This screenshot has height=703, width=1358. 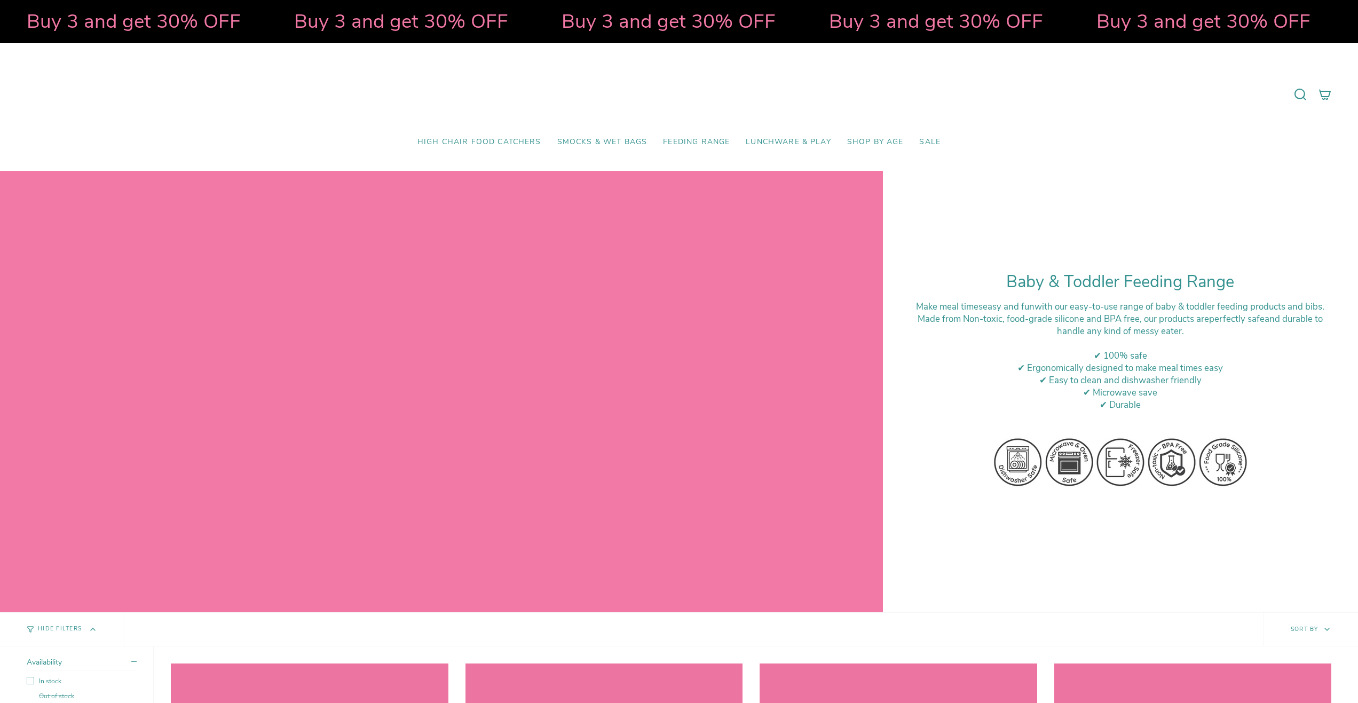 What do you see at coordinates (1121, 356) in the screenshot?
I see `div: ✔ 100% safe` at bounding box center [1121, 356].